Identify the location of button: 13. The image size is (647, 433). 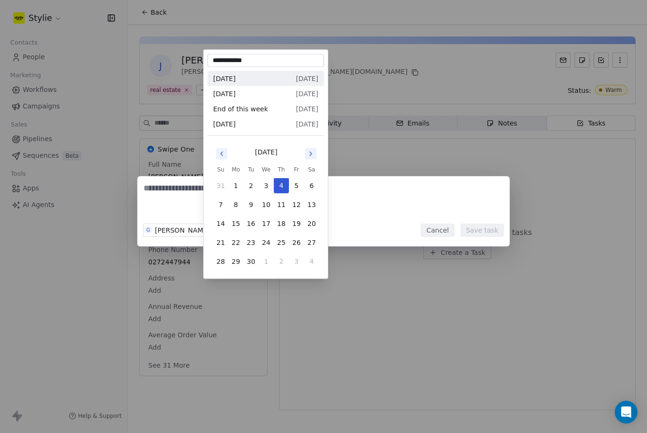
(312, 205).